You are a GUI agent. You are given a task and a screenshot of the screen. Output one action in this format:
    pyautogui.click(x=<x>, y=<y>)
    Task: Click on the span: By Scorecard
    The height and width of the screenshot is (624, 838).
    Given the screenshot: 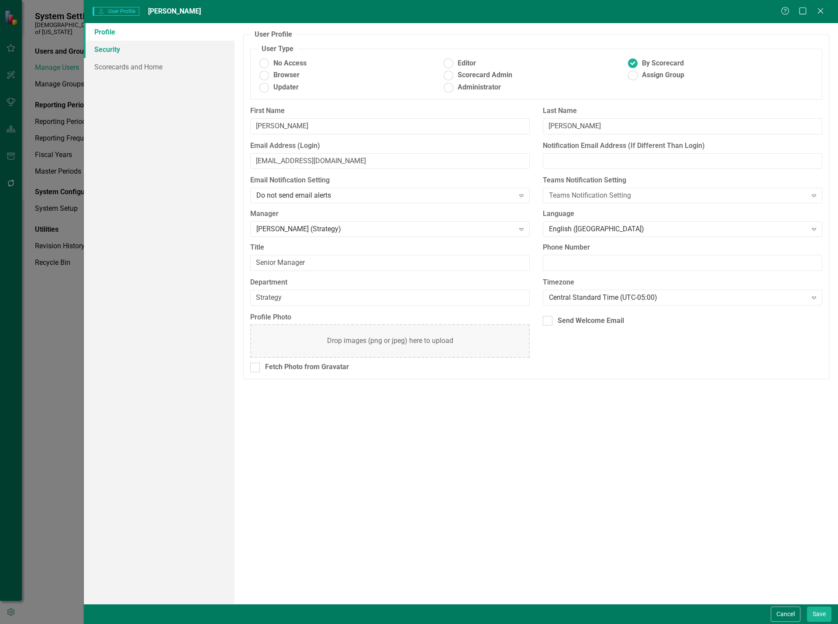 What is the action you would take?
    pyautogui.click(x=663, y=63)
    